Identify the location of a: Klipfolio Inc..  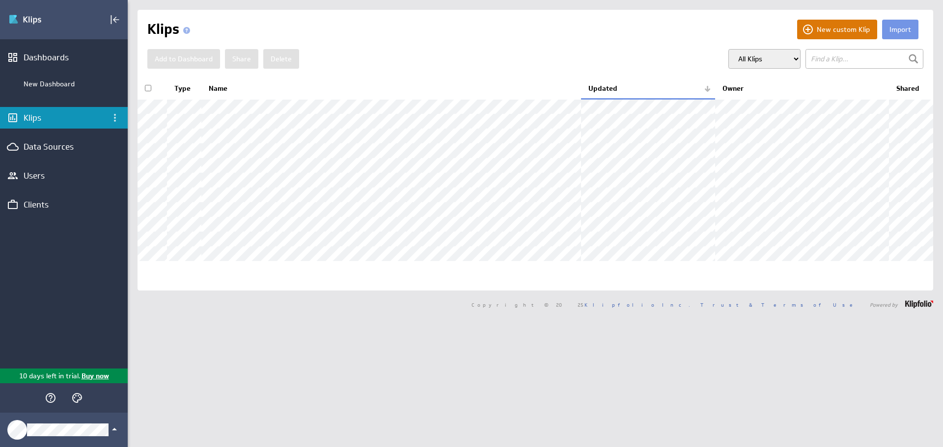
(637, 305).